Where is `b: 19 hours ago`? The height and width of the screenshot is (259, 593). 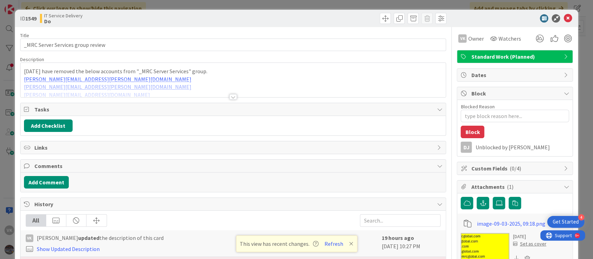 b: 19 hours ago is located at coordinates (397, 238).